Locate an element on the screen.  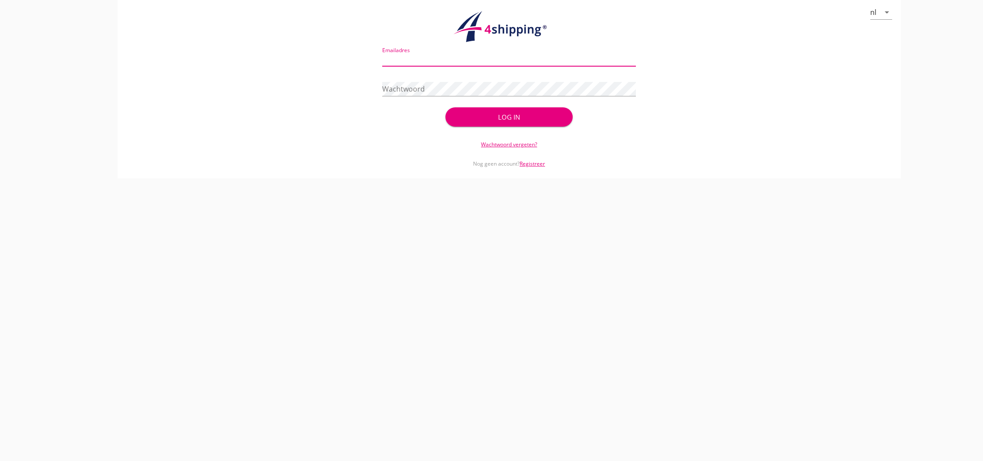
button: Log in is located at coordinates (508, 117).